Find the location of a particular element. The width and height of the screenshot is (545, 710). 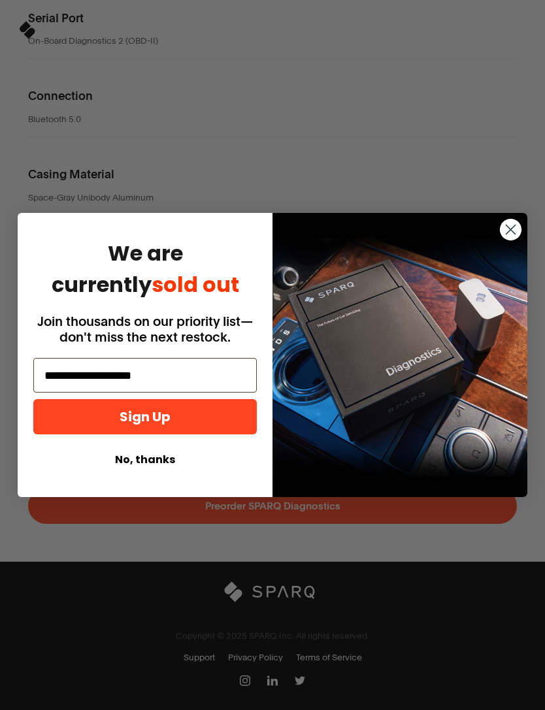

button: Close dialog is located at coordinates (510, 229).